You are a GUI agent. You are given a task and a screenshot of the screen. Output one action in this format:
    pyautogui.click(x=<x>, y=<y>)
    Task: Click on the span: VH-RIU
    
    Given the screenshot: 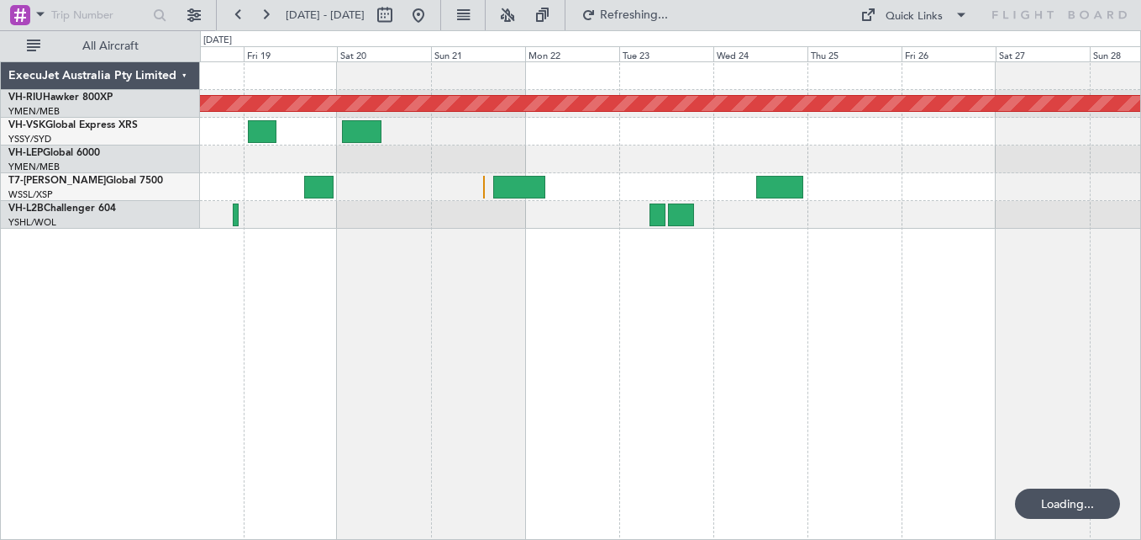 What is the action you would take?
    pyautogui.click(x=25, y=97)
    